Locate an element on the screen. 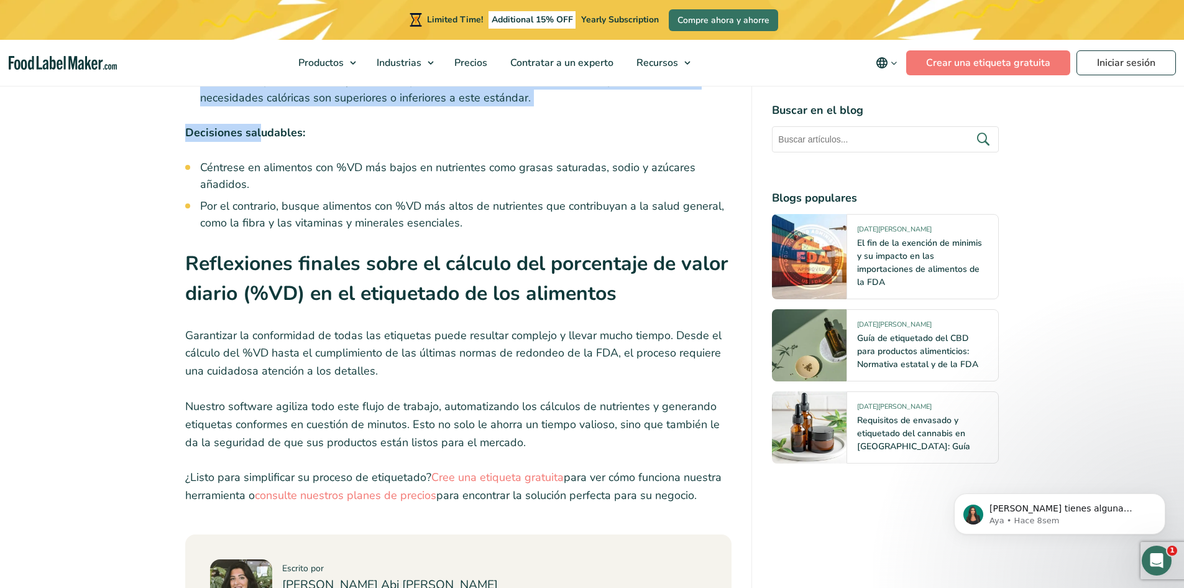 This screenshot has width=1184, height=588. li: Céntrese en alimentos con %VD más bajos en nutrientes como grasas saturadas, sodio y azúcares aña... is located at coordinates (466, 176).